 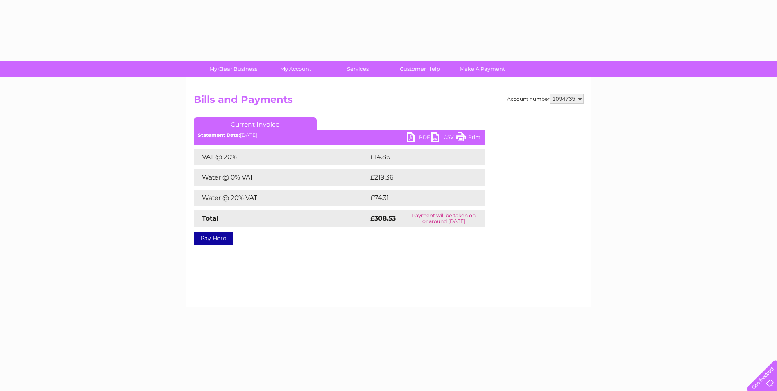 What do you see at coordinates (383, 218) in the screenshot?
I see `strong: £308.53` at bounding box center [383, 218].